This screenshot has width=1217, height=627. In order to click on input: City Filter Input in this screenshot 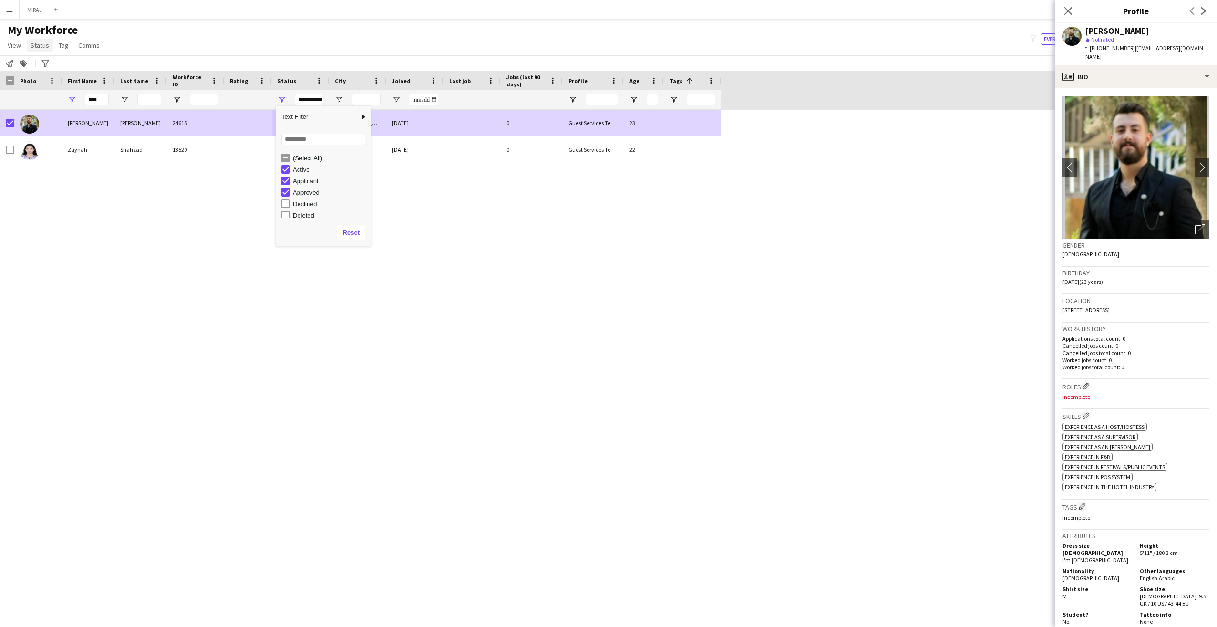, I will do `click(366, 100)`.